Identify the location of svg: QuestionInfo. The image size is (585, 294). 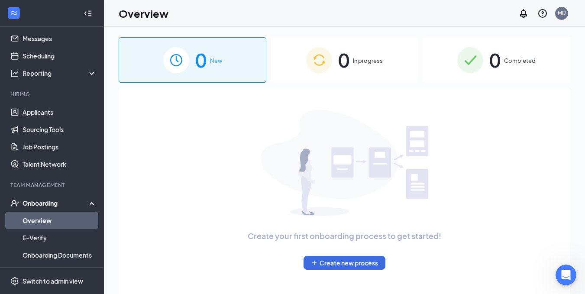
(543, 13).